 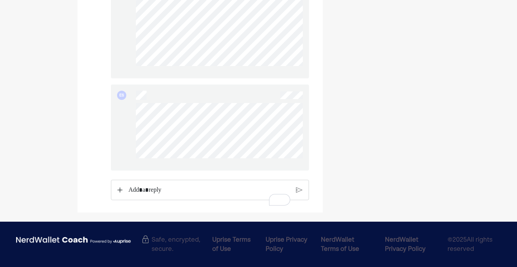 I want to click on div: Rich Text Editor. Editing area: main, so click(x=209, y=190).